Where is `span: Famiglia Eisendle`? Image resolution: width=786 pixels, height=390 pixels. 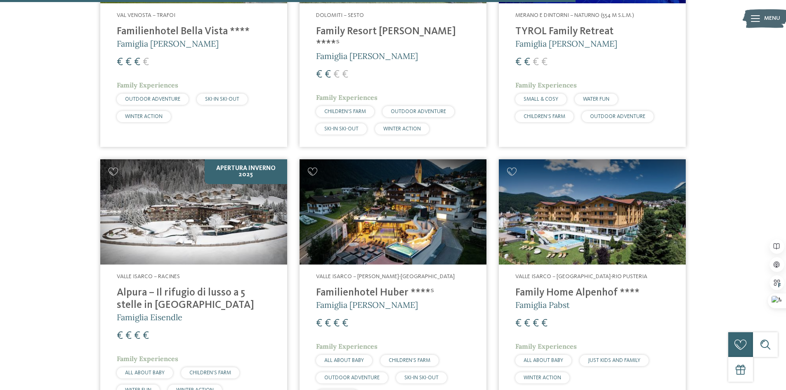
span: Famiglia Eisendle is located at coordinates (149, 317).